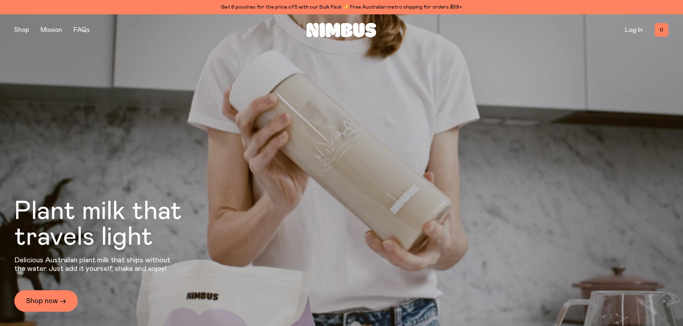 Image resolution: width=683 pixels, height=326 pixels. What do you see at coordinates (46, 301) in the screenshot?
I see `a: Shop now →` at bounding box center [46, 301].